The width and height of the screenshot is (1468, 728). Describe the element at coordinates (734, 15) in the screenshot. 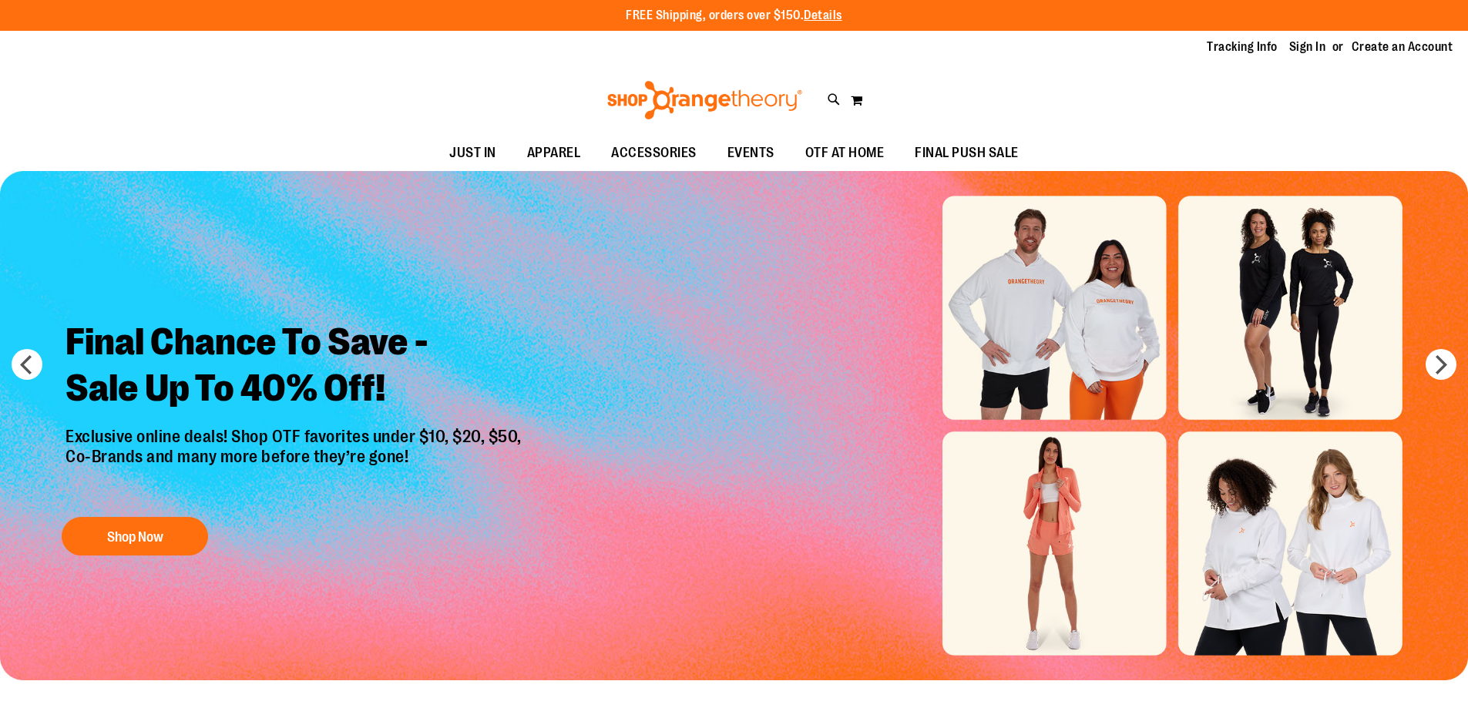

I see `p: FREE Shipping, orders over $150.` at that location.